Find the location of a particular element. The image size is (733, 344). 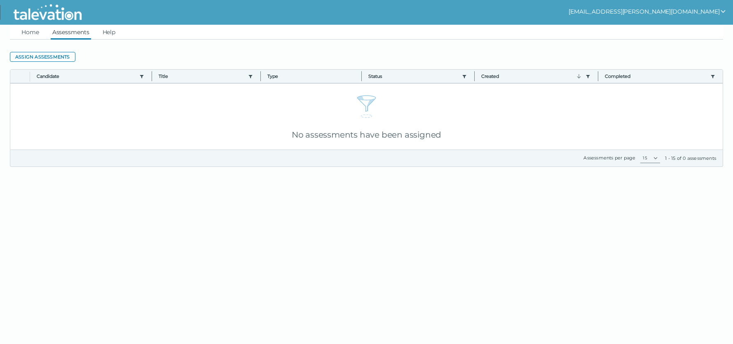

button: Candidate is located at coordinates (86, 76).